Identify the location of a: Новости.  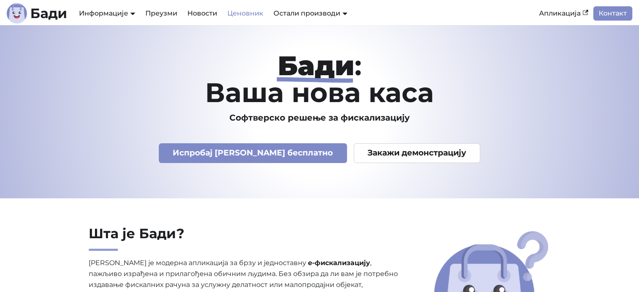
(202, 13).